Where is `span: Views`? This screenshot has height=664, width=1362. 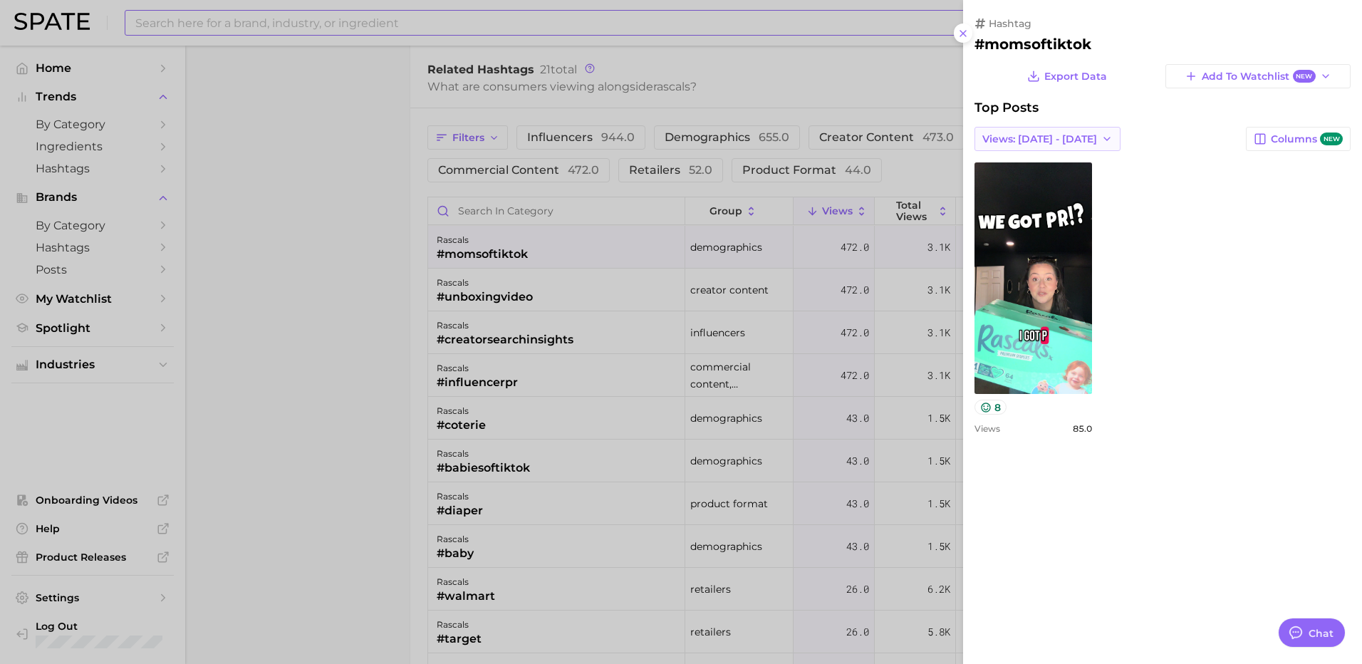 span: Views is located at coordinates (987, 428).